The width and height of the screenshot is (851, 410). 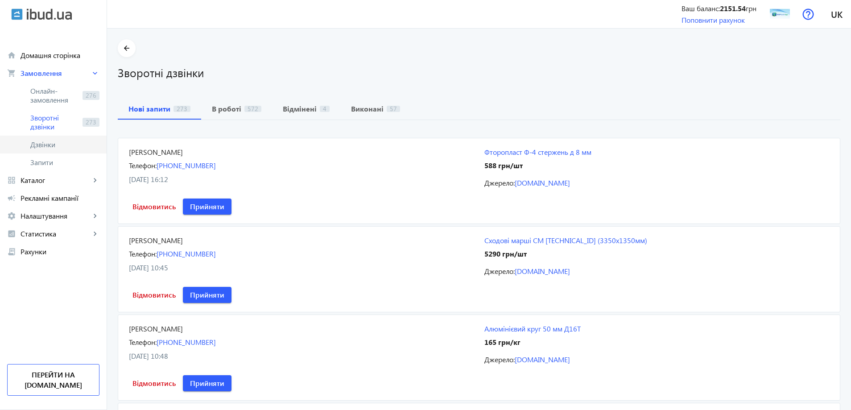 What do you see at coordinates (149, 109) in the screenshot?
I see `b: Нові запити` at bounding box center [149, 109].